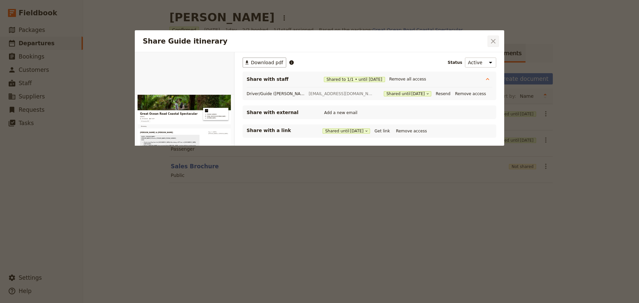 This screenshot has height=303, width=639. Describe the element at coordinates (347, 92) in the screenshot. I see `a: bookings@greatprivatetours.com.au` at that location.